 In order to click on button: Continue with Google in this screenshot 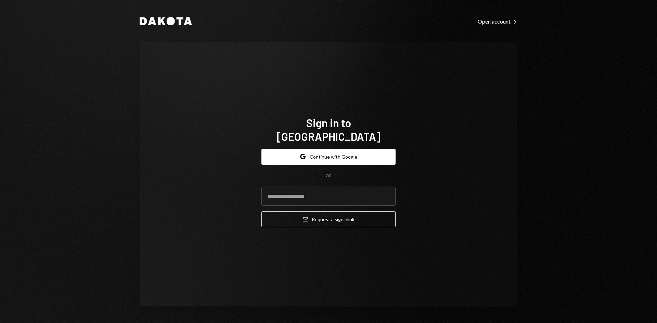, I will do `click(328, 157)`.